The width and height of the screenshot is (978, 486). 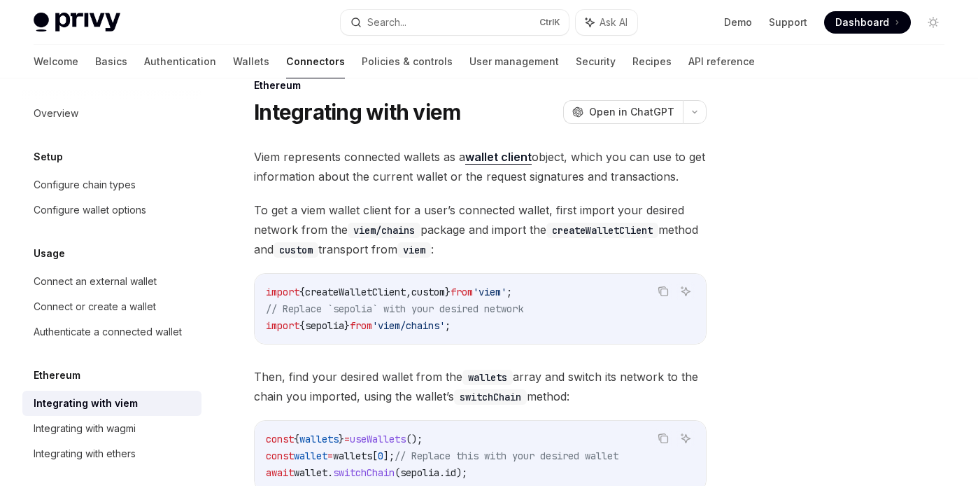 I want to click on a: Demo, so click(x=738, y=22).